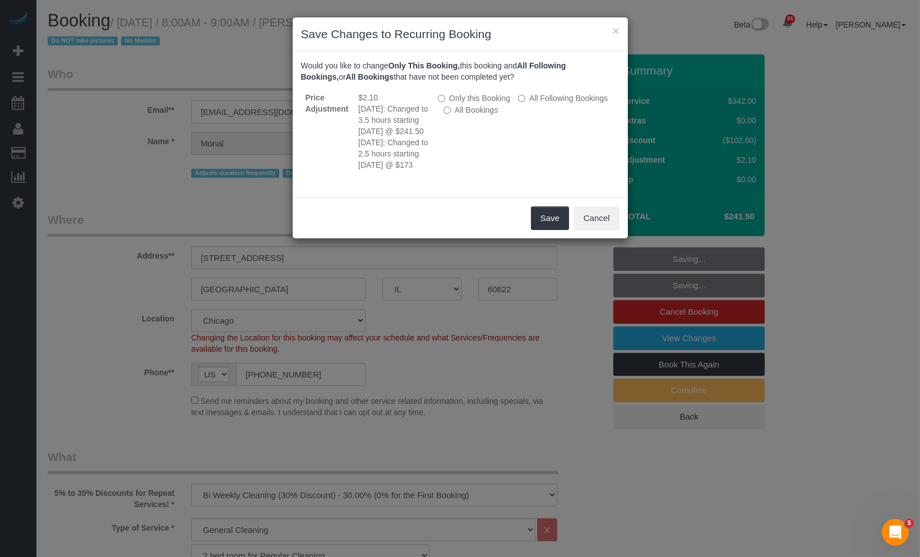  What do you see at coordinates (370, 77) in the screenshot?
I see `b: All Bookings` at bounding box center [370, 77].